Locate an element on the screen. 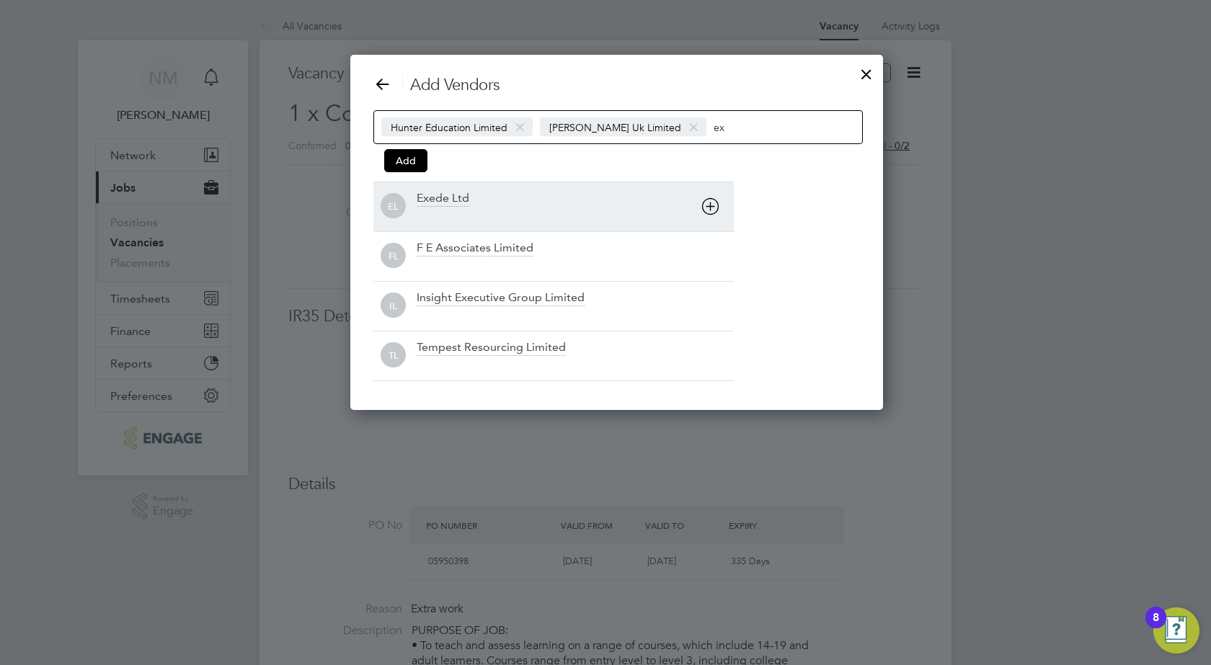  button: Open Resource Center, 8 new notifications is located at coordinates (1176, 631).